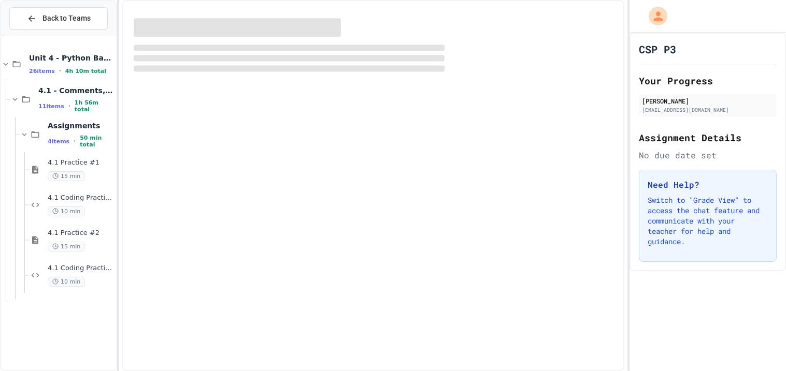  I want to click on h2: Assignment Details, so click(708, 138).